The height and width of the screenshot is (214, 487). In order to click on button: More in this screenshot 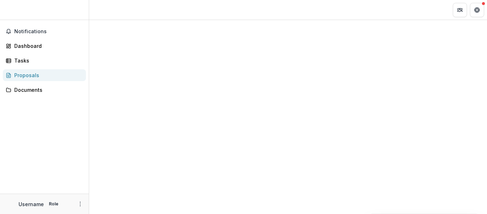, I will do `click(80, 204)`.